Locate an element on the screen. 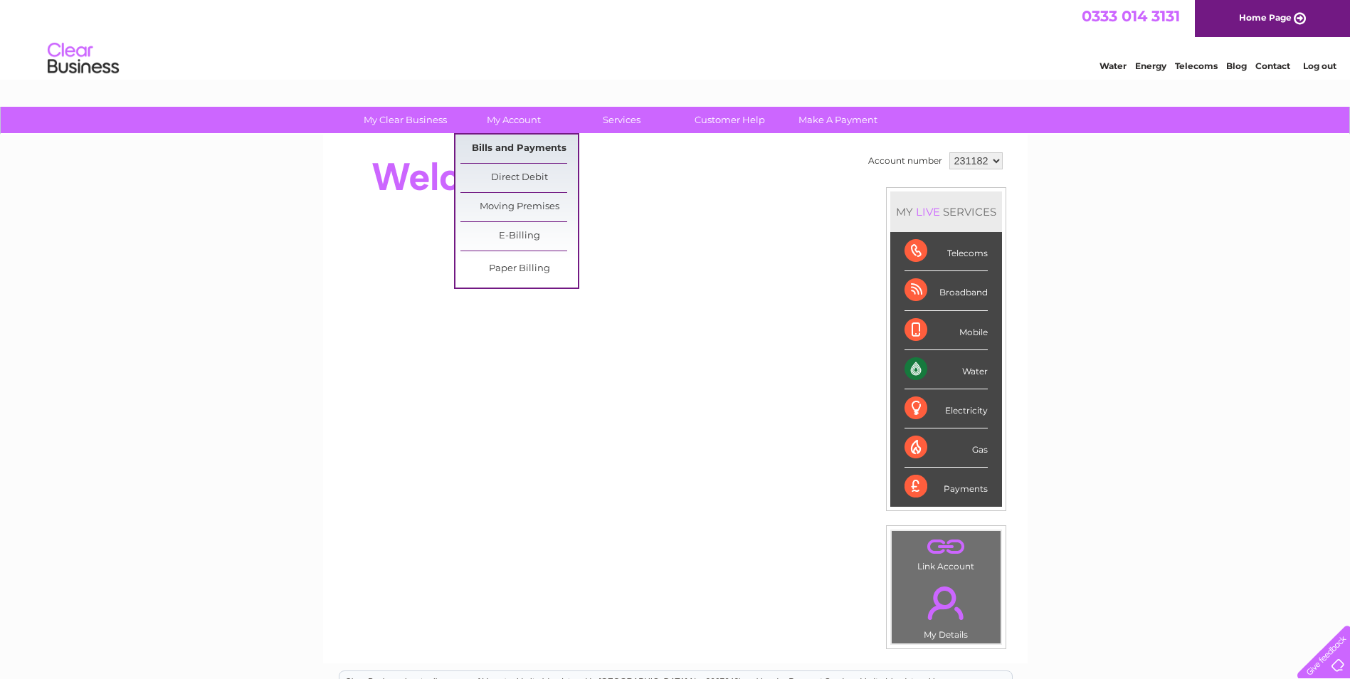 The image size is (1350, 679). div: MY SERVICES is located at coordinates (946, 211).